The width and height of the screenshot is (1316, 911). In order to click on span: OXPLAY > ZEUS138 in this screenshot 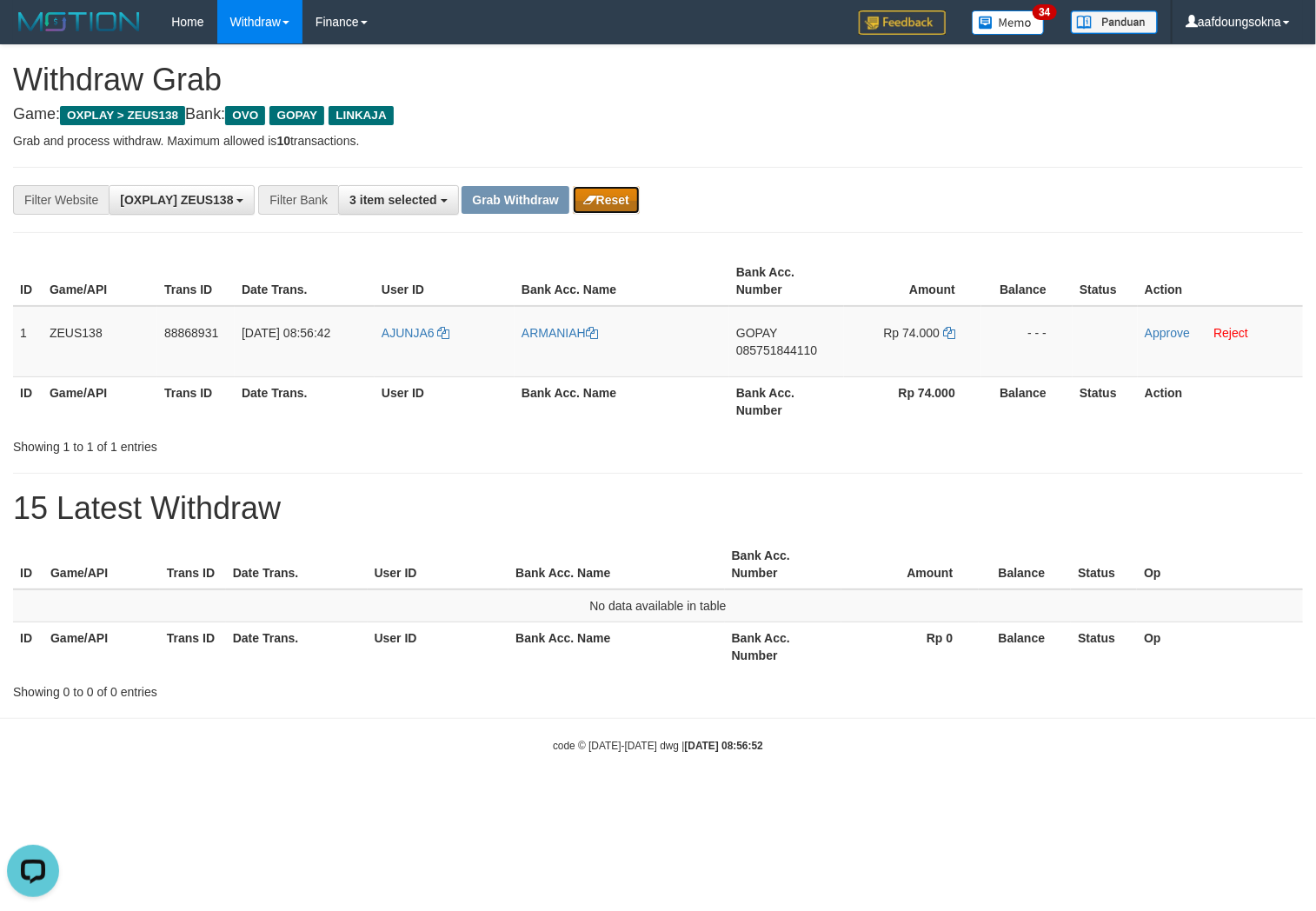, I will do `click(123, 115)`.